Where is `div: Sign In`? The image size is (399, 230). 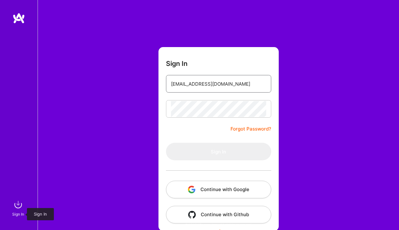 div: Sign In is located at coordinates (18, 214).